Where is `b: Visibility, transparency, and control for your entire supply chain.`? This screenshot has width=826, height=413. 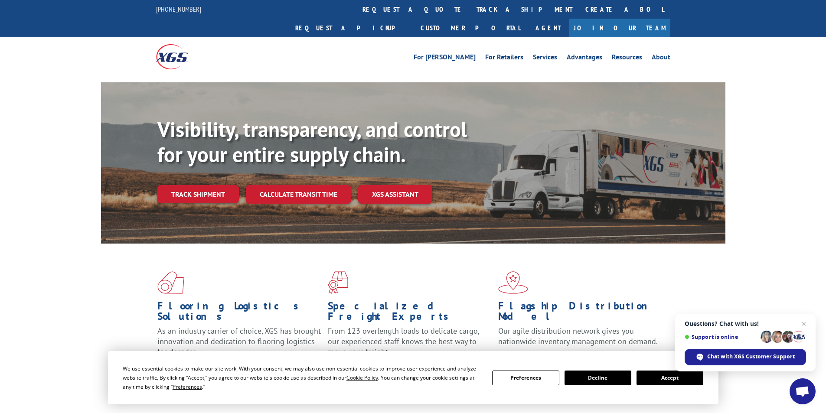
b: Visibility, transparency, and control for your entire supply chain. is located at coordinates (312, 142).